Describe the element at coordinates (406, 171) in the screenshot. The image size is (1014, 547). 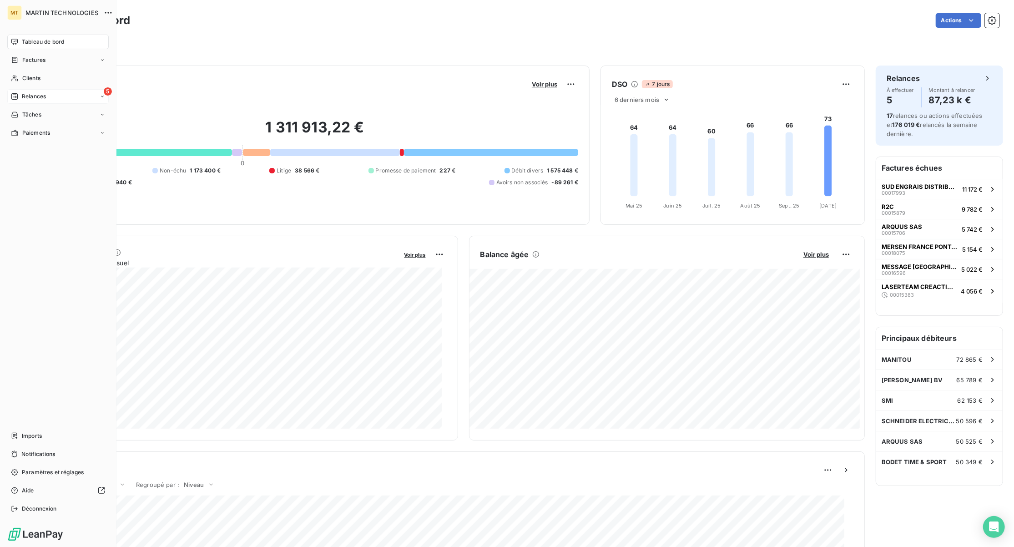
I see `span: Promesse de paiement` at that location.